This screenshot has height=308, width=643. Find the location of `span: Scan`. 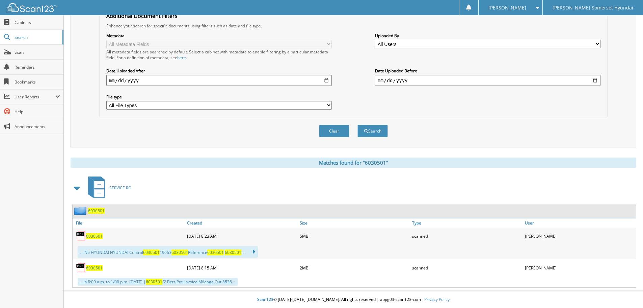

span: Scan is located at coordinates (37, 52).